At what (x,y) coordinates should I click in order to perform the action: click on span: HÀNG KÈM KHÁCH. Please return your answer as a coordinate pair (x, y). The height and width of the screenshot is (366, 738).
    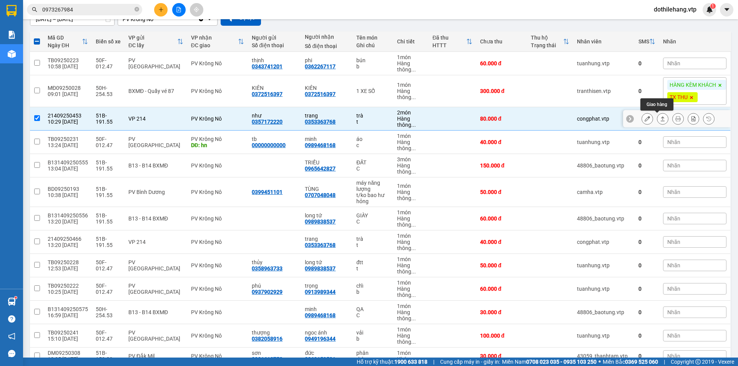
    Looking at the image, I should click on (693, 85).